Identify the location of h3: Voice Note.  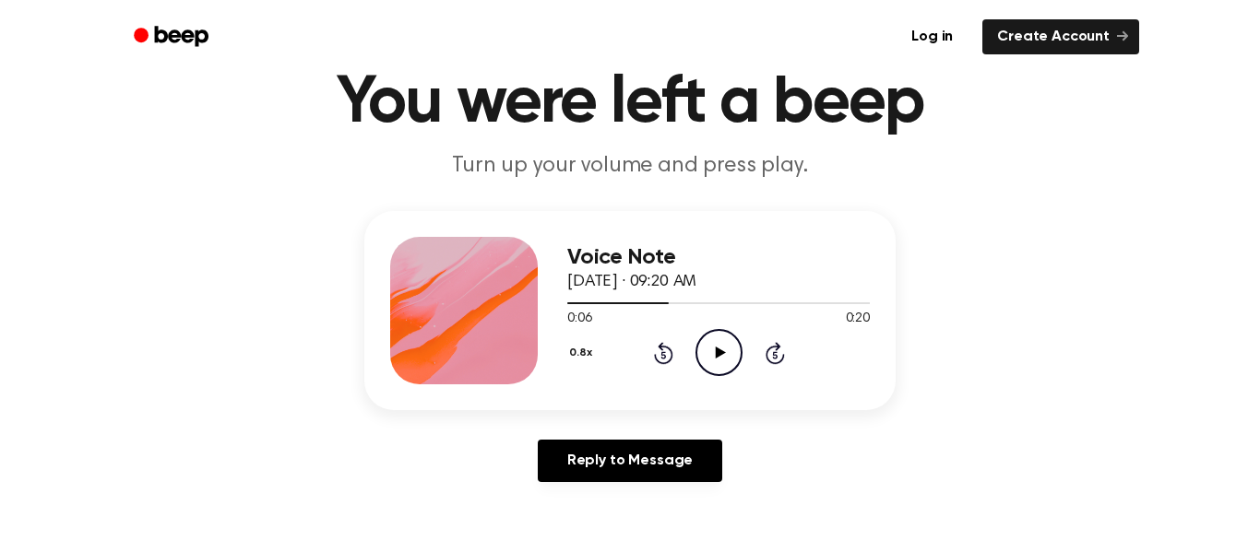
(718, 257).